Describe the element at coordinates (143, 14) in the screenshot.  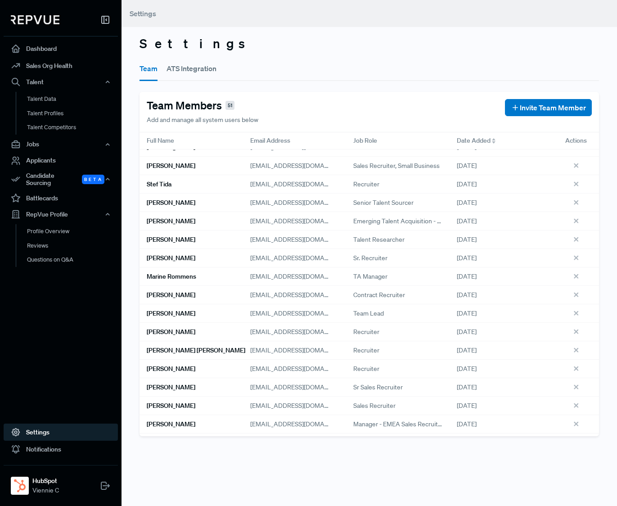
I see `span: Settings` at that location.